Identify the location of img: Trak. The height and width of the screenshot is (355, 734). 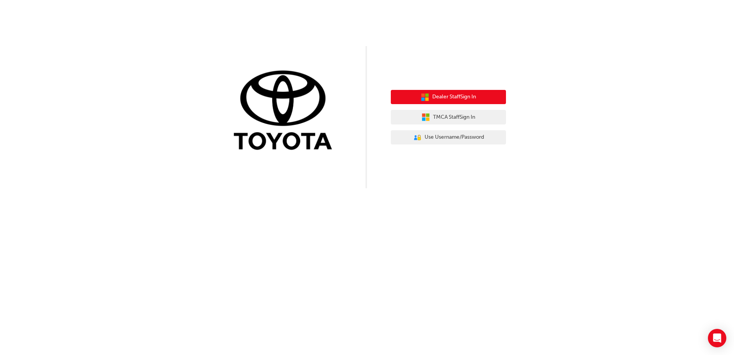
(285, 111).